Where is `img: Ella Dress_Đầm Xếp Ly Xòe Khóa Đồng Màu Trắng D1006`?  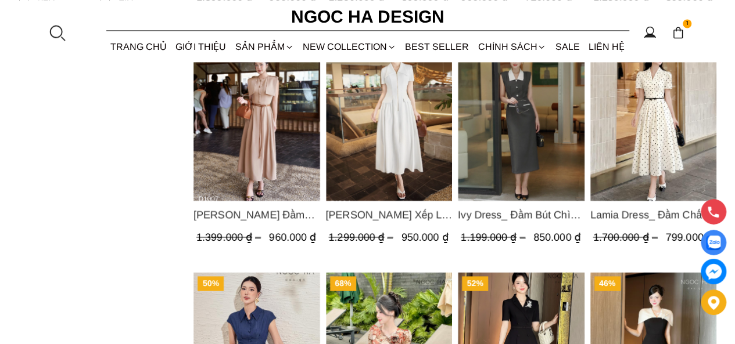
img: Ella Dress_Đầm Xếp Ly Xòe Khóa Đồng Màu Trắng D1006 is located at coordinates (389, 116).